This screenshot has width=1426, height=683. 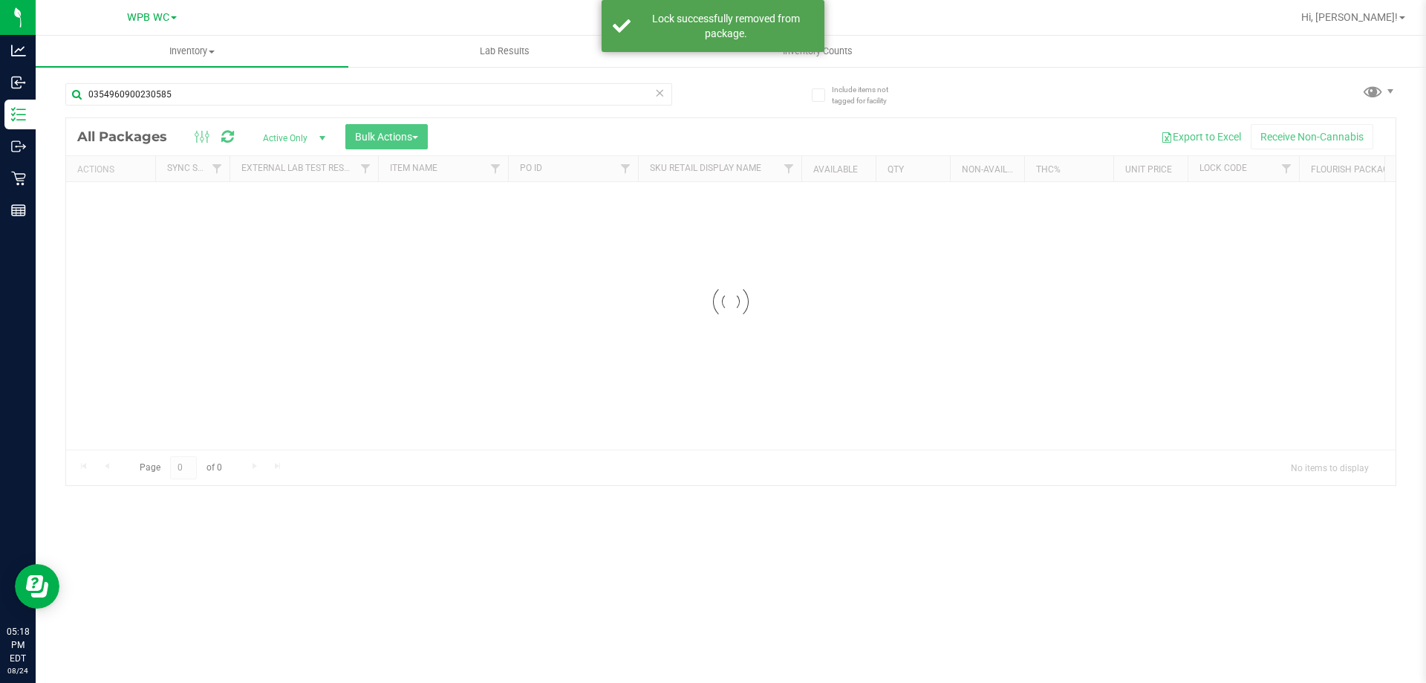 I want to click on inline-svg: Inbound, so click(x=19, y=82).